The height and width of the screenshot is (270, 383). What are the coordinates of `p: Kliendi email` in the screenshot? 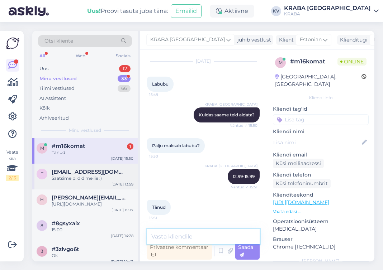 It's located at (320, 155).